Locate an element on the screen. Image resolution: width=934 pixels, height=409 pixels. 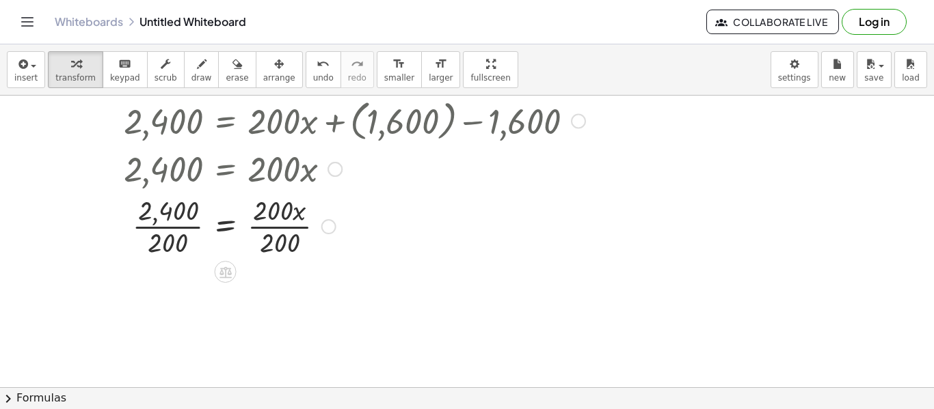
button: new is located at coordinates (837, 70).